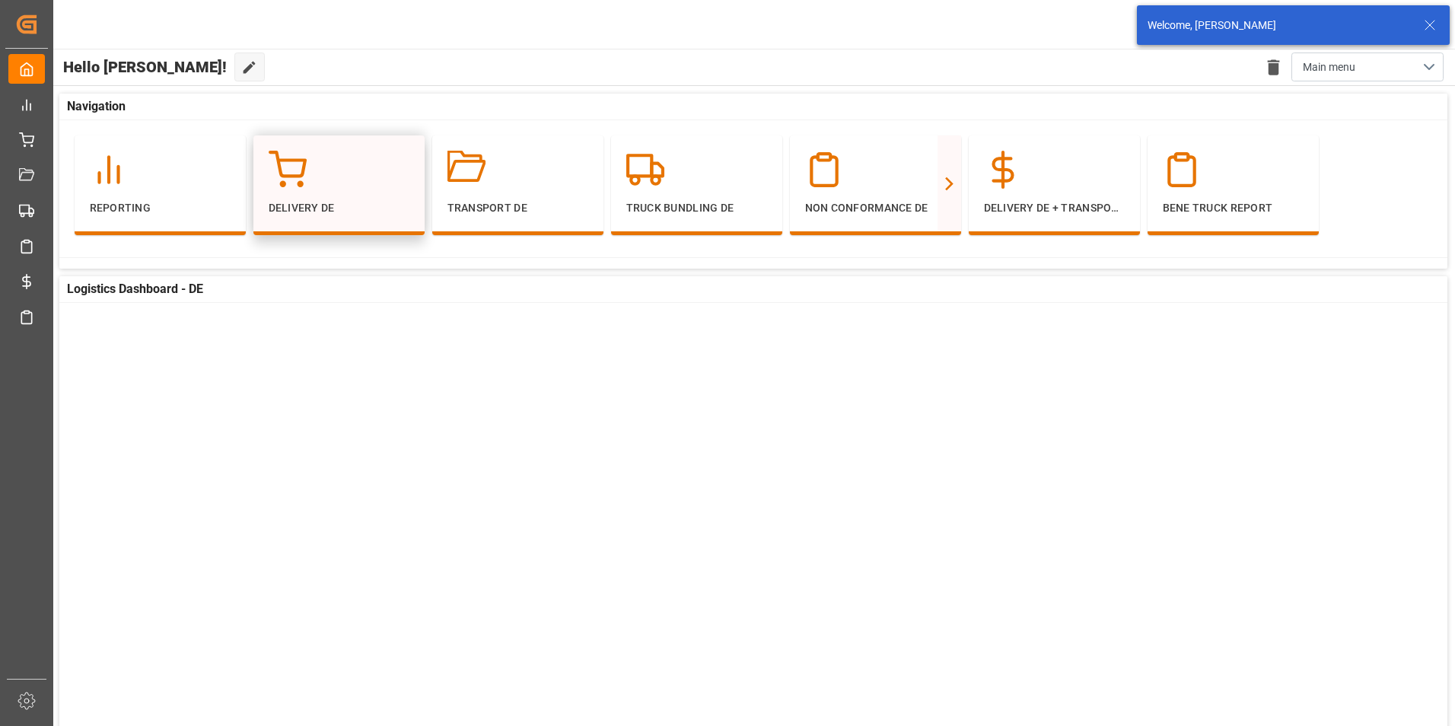  Describe the element at coordinates (160, 208) in the screenshot. I see `p: Reporting` at that location.